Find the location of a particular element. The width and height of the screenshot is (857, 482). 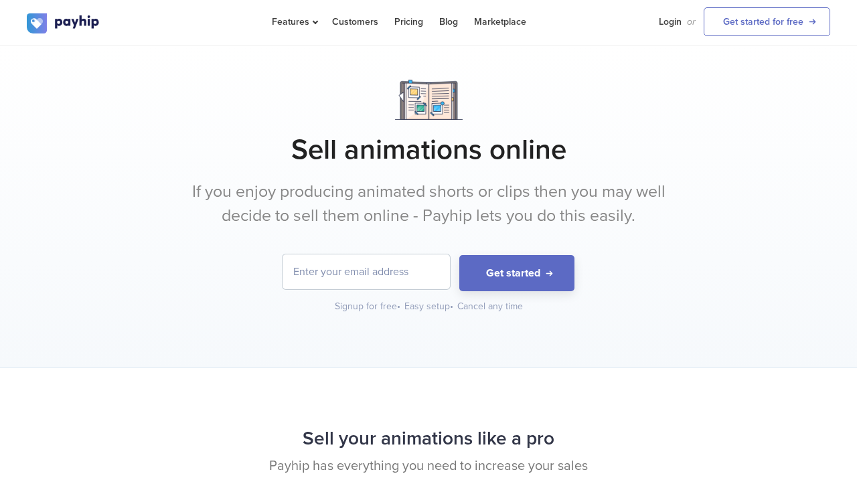

span: Features is located at coordinates (294, 21).